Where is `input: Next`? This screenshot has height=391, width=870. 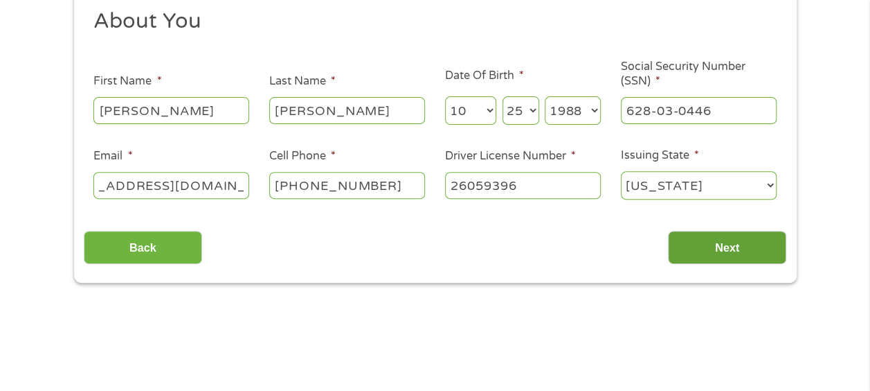 input: Next is located at coordinates (727, 247).